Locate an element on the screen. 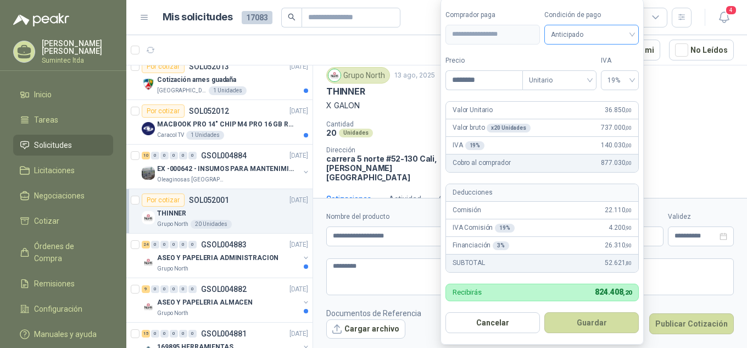  div: 9 is located at coordinates (146, 289).